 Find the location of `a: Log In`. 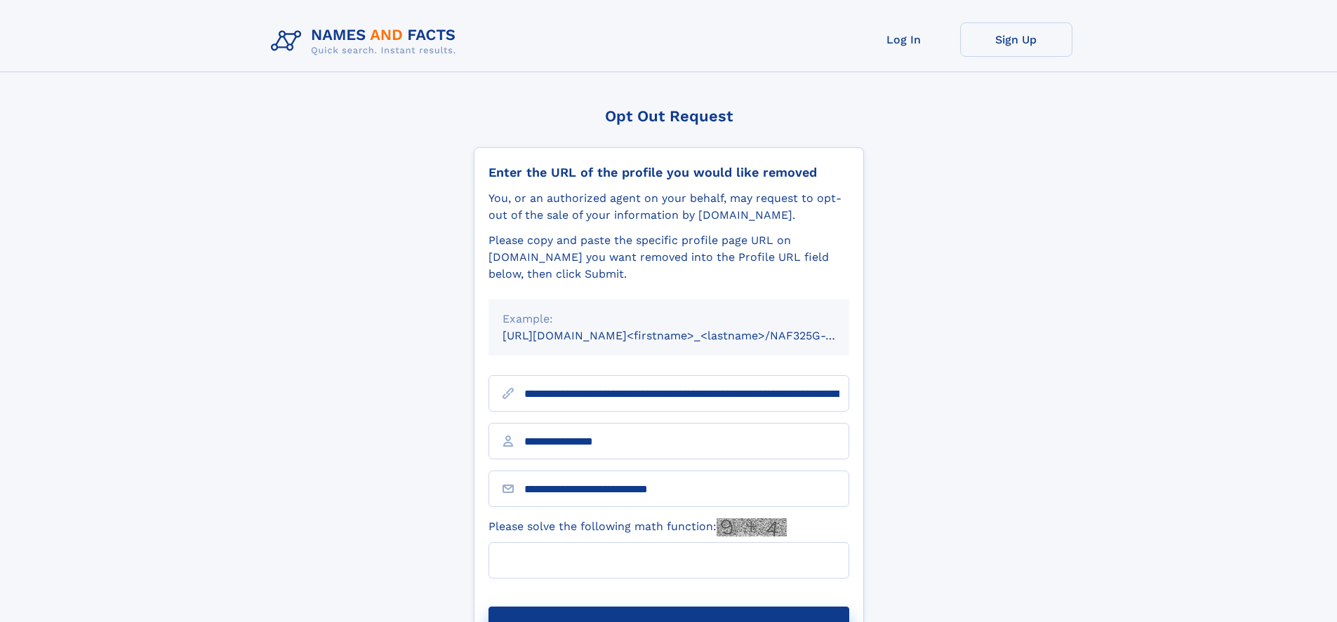

a: Log In is located at coordinates (904, 39).